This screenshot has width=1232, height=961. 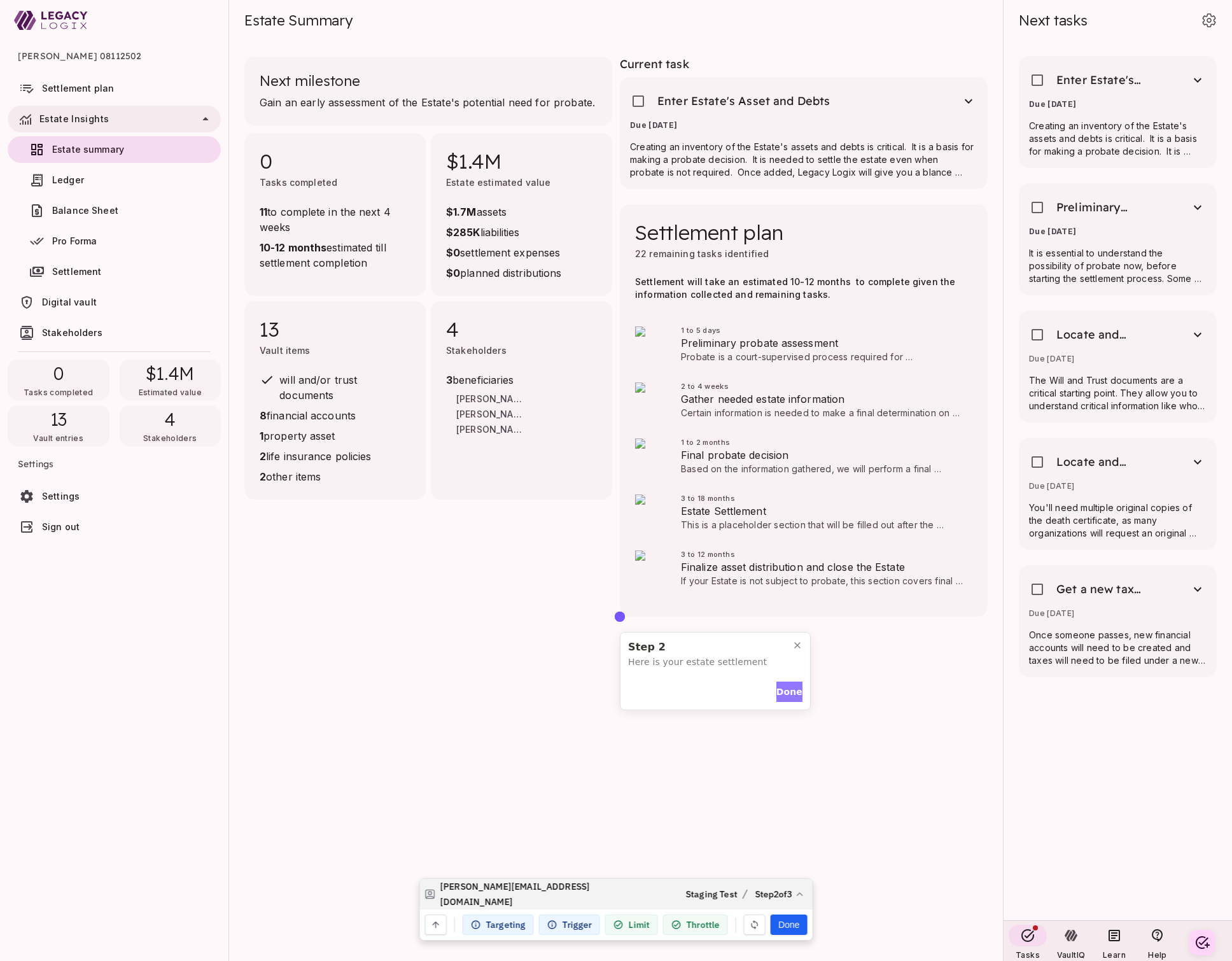 I want to click on div: section-img1 to 5 daysPreliminary probate assessmentProbate is a court-supervised process require..., so click(x=804, y=344).